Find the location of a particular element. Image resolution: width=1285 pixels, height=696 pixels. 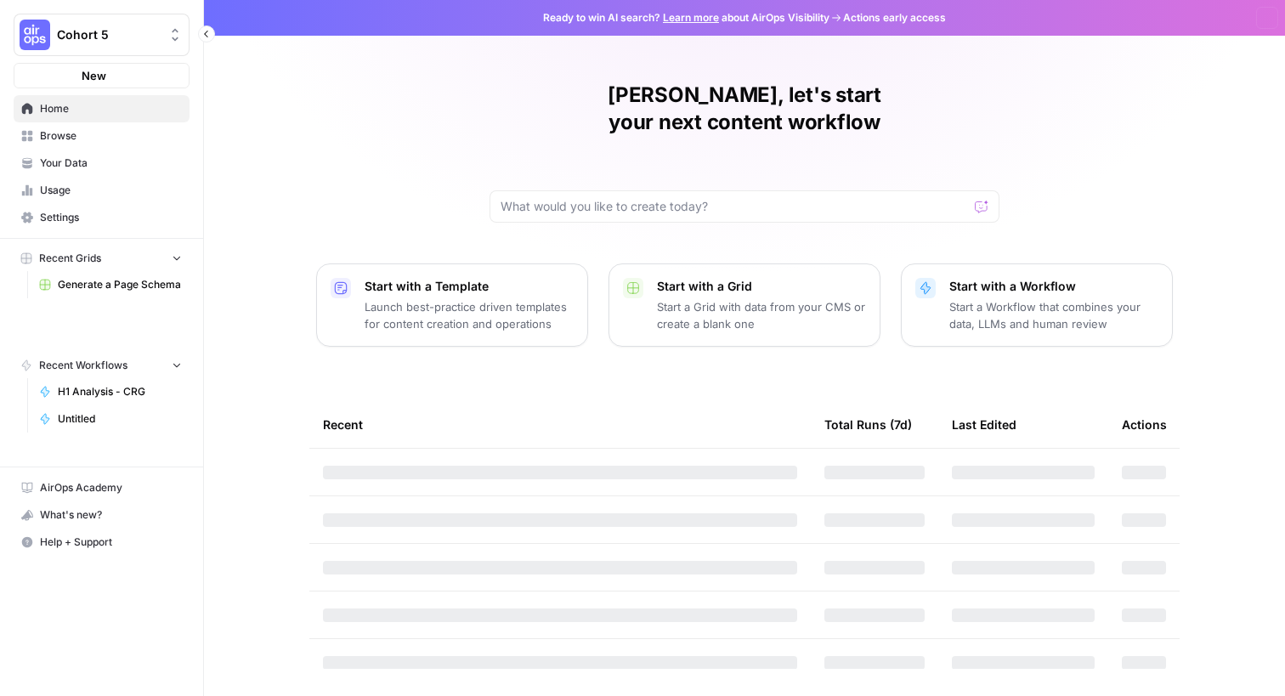

span: Actions early access is located at coordinates (894, 18).